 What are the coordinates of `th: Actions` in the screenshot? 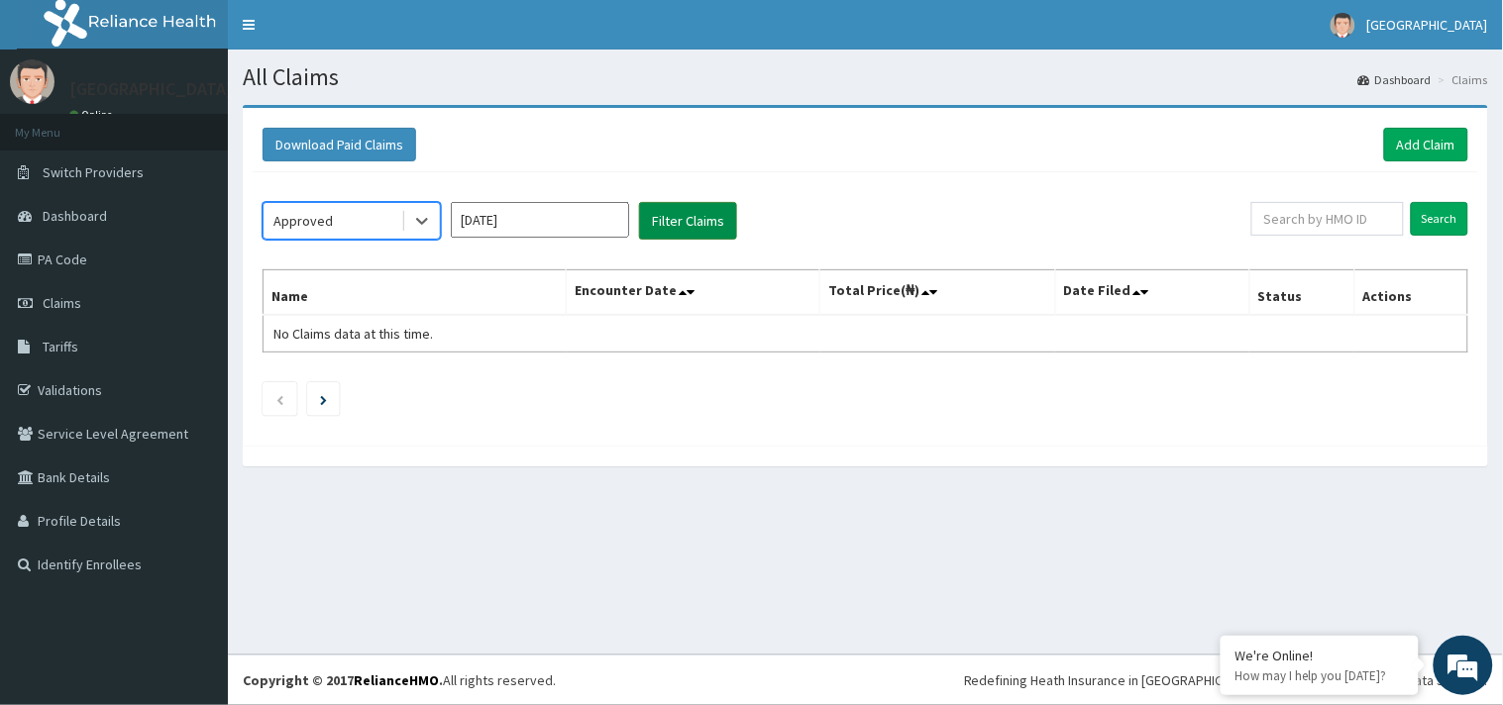 It's located at (1411, 293).